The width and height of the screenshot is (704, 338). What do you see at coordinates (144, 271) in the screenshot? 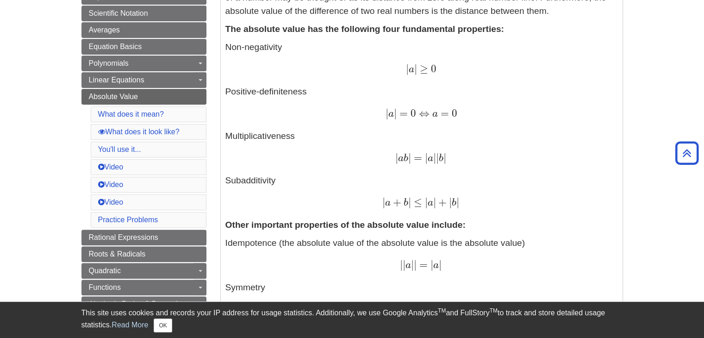
I see `a: Quadratic` at bounding box center [144, 271].